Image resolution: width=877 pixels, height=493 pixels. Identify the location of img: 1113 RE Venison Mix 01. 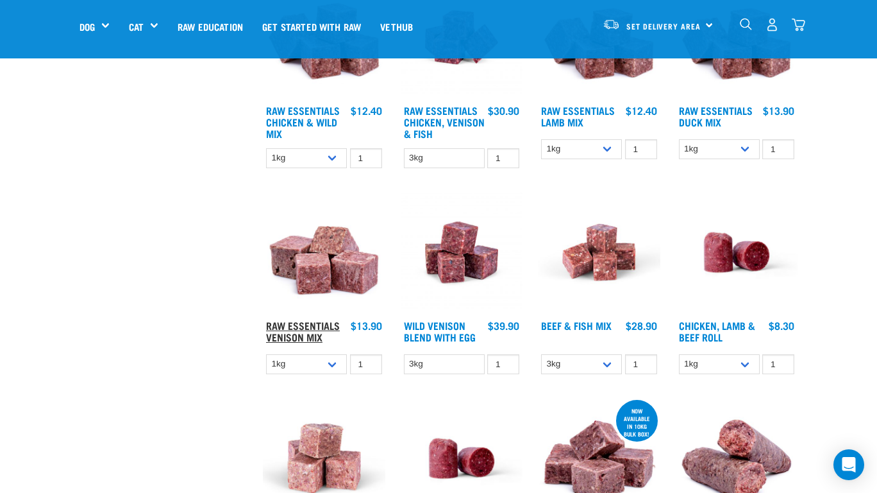
(324, 252).